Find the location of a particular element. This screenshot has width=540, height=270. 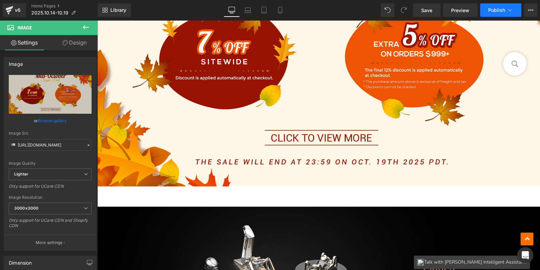

a: Desktop is located at coordinates (232, 10).